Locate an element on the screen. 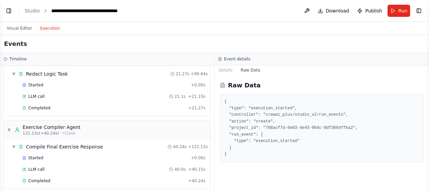 This screenshot has width=429, height=193. span: + 21.15s is located at coordinates (197, 96).